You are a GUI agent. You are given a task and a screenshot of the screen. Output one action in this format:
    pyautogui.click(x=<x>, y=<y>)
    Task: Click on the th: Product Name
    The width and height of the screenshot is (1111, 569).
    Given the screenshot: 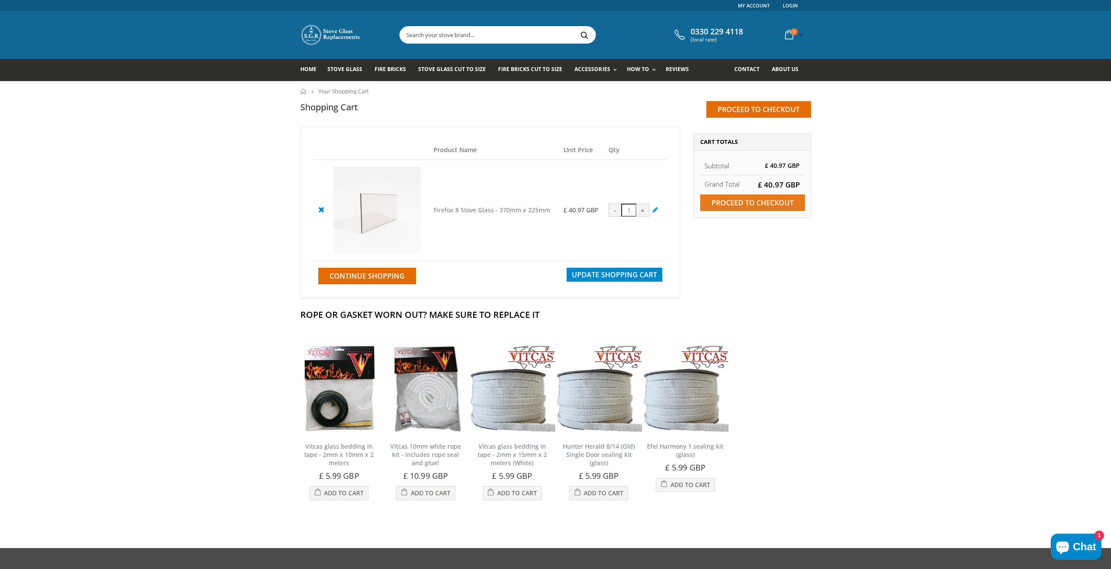 What is the action you would take?
    pyautogui.click(x=494, y=150)
    